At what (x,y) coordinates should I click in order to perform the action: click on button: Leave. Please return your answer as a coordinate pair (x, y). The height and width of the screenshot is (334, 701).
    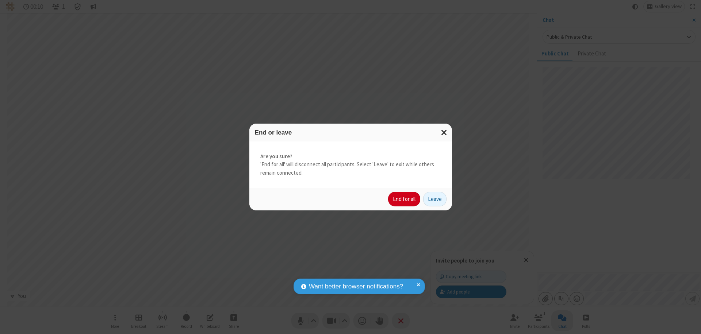
    Looking at the image, I should click on (435, 199).